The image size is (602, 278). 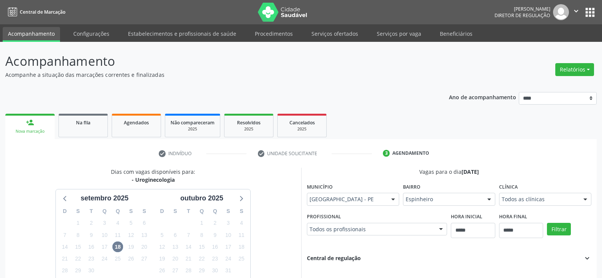 What do you see at coordinates (334, 258) in the screenshot?
I see `div: Central de regulação` at bounding box center [334, 258].